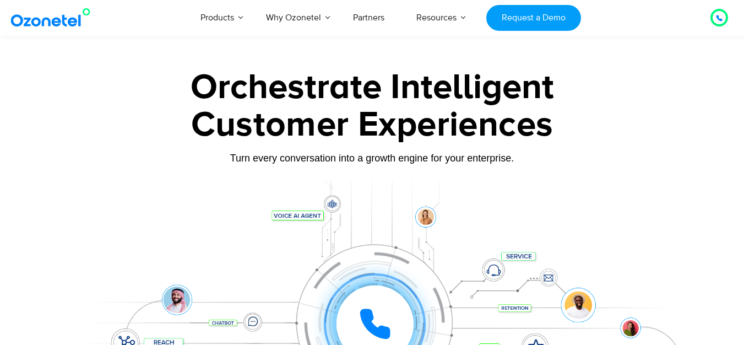 This screenshot has height=345, width=744. I want to click on div: Customer Experiences, so click(372, 125).